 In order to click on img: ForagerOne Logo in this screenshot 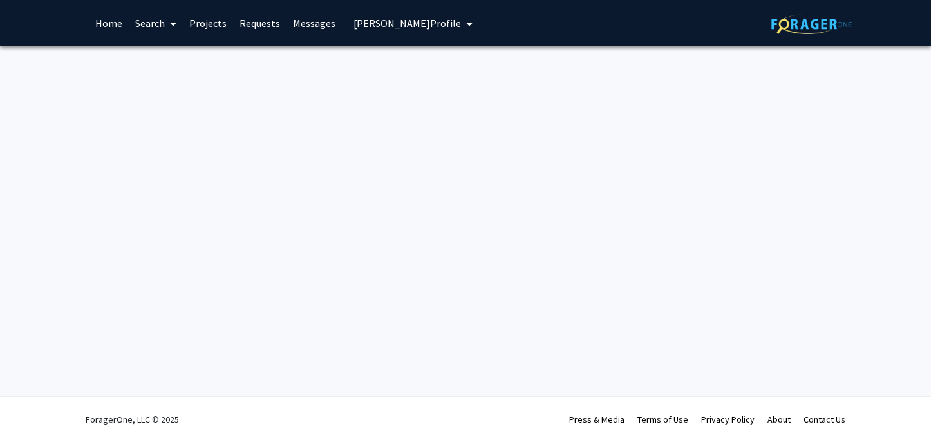, I will do `click(811, 24)`.